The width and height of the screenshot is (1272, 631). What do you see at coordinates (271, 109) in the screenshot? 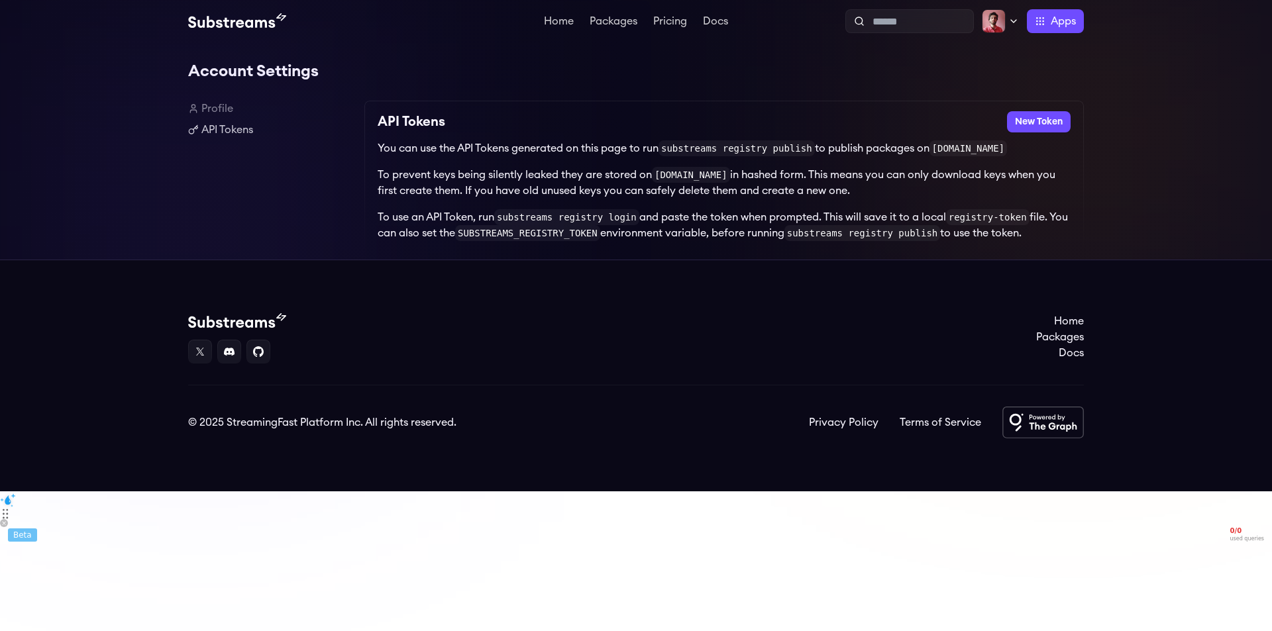
I see `a: Profile` at bounding box center [271, 109].